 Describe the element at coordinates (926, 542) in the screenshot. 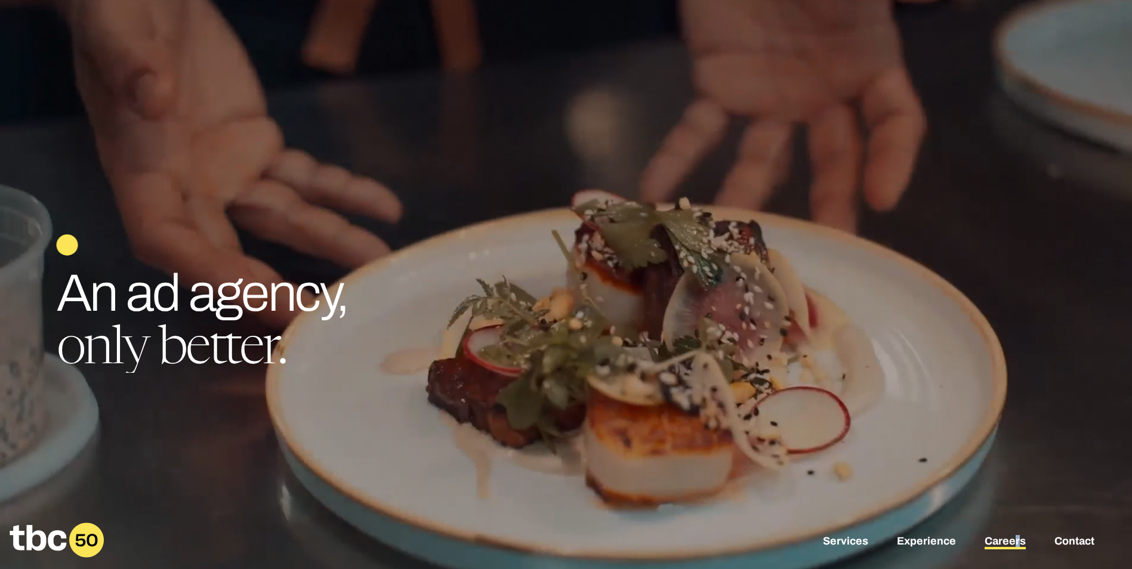

I see `a: Experience` at that location.